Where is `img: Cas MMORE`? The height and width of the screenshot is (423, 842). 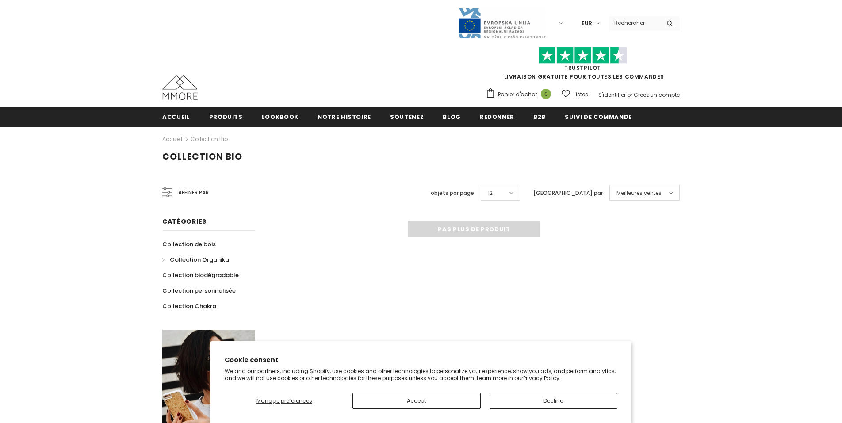 img: Cas MMORE is located at coordinates (180, 88).